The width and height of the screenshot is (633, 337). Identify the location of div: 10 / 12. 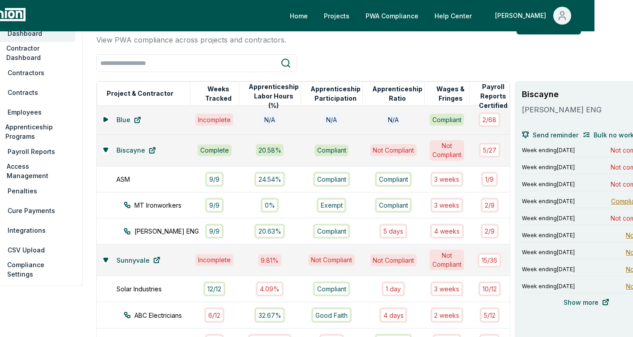
(489, 289).